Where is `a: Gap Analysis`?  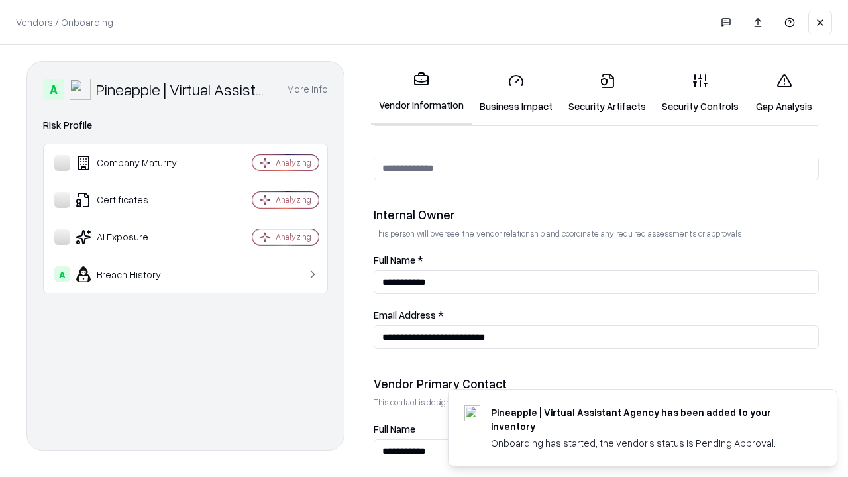
a: Gap Analysis is located at coordinates (783, 93).